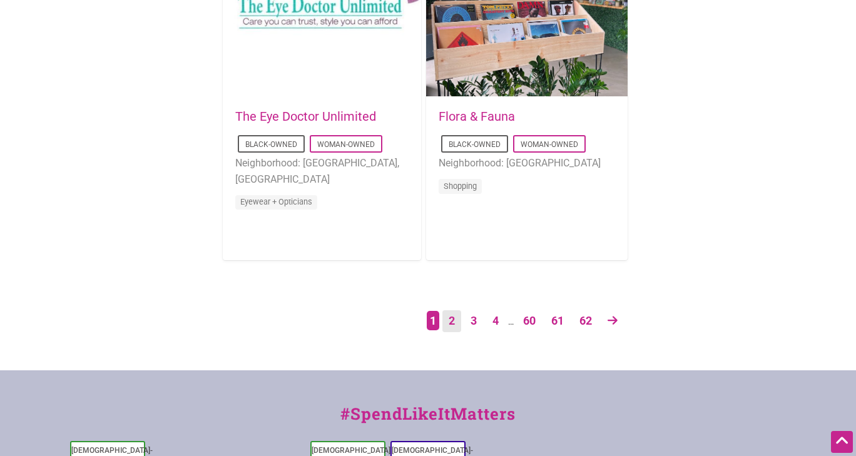  What do you see at coordinates (276, 201) in the screenshot?
I see `a: Eyewear + Opticians` at bounding box center [276, 201].